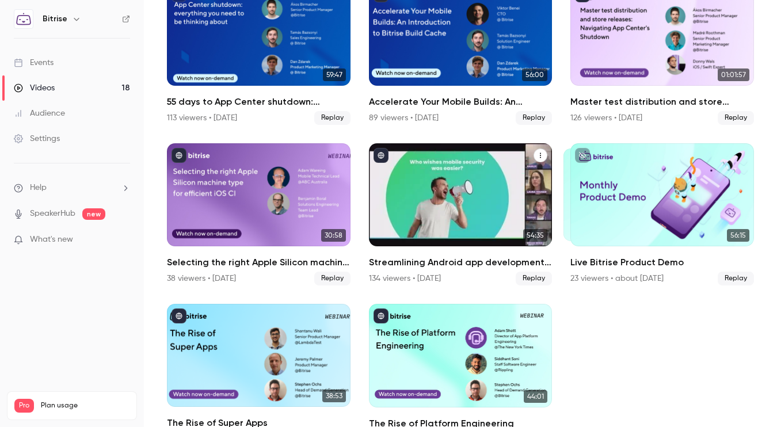  What do you see at coordinates (334, 75) in the screenshot?
I see `span: 59:47` at bounding box center [334, 75].